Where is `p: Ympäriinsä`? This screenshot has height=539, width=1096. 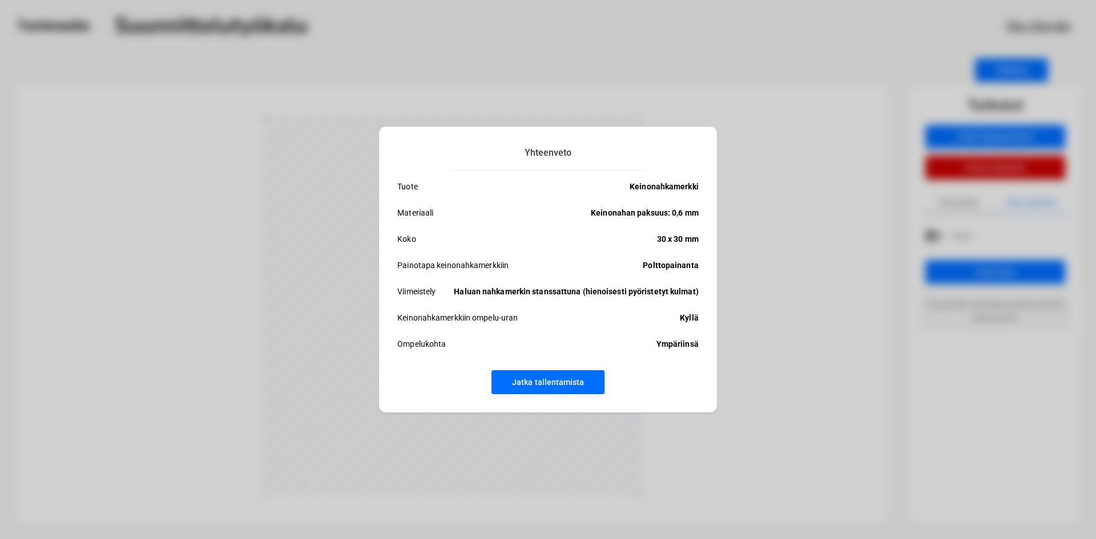
p: Ympäriinsä is located at coordinates (677, 344).